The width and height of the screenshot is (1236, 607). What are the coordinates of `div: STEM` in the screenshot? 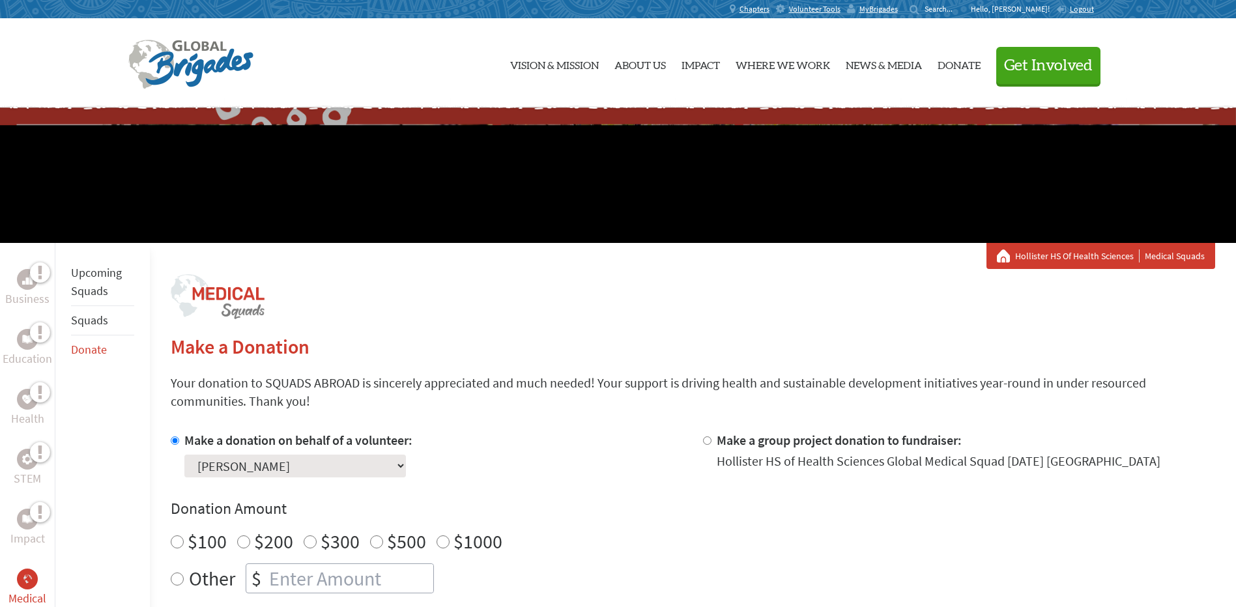 It's located at (27, 460).